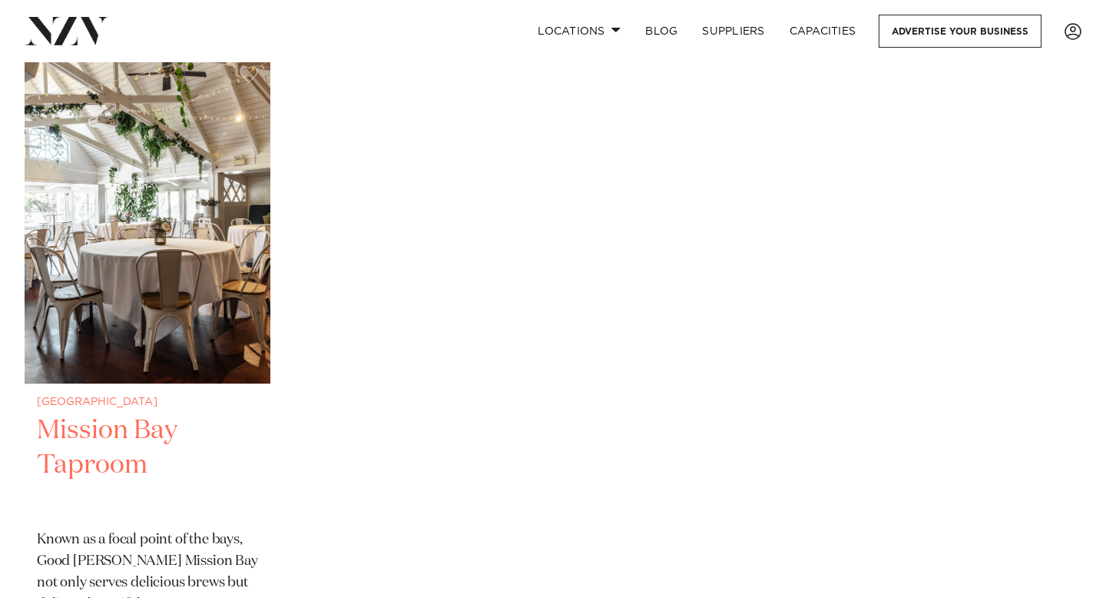  I want to click on img: nzv-logo.png, so click(66, 31).